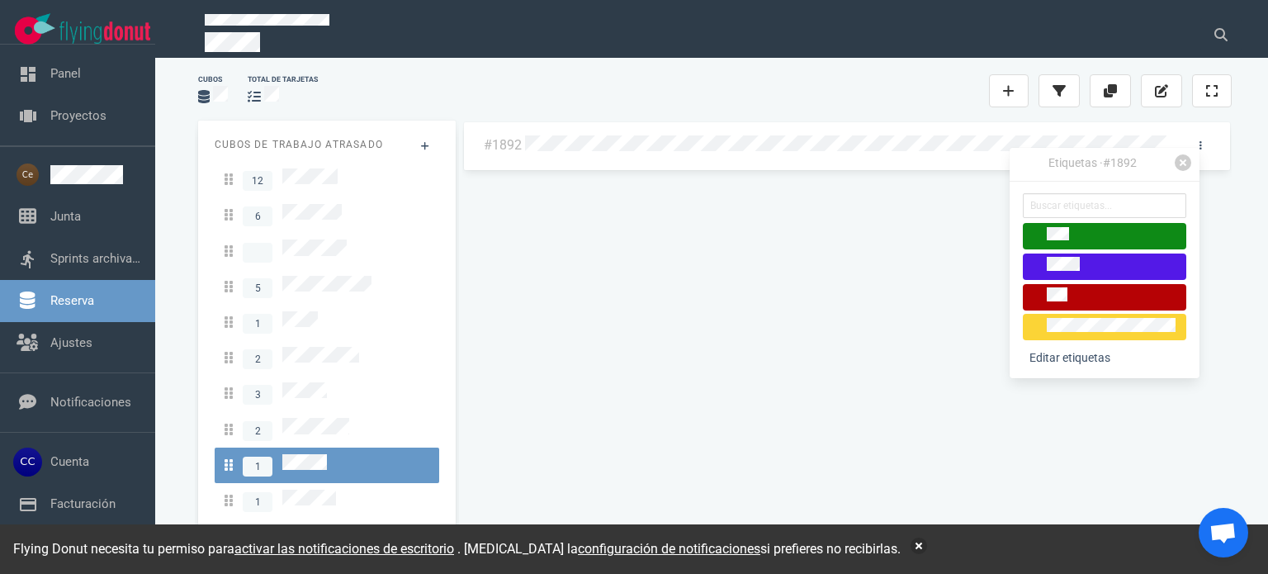 This screenshot has height=574, width=1268. Describe the element at coordinates (78, 116) in the screenshot. I see `a: Proyectos` at that location.